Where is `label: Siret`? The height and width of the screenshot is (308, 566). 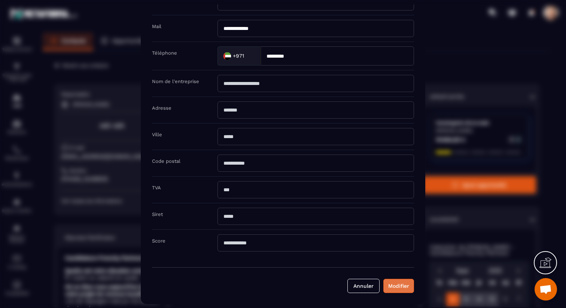
label: Siret is located at coordinates (157, 214).